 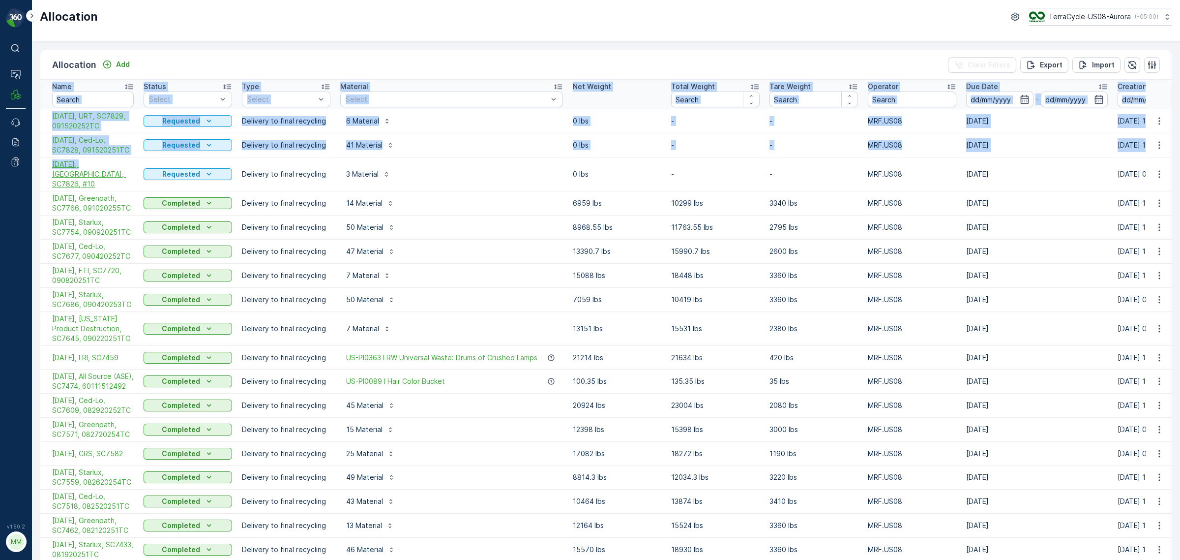 What do you see at coordinates (62, 87) in the screenshot?
I see `p: Name` at bounding box center [62, 87].